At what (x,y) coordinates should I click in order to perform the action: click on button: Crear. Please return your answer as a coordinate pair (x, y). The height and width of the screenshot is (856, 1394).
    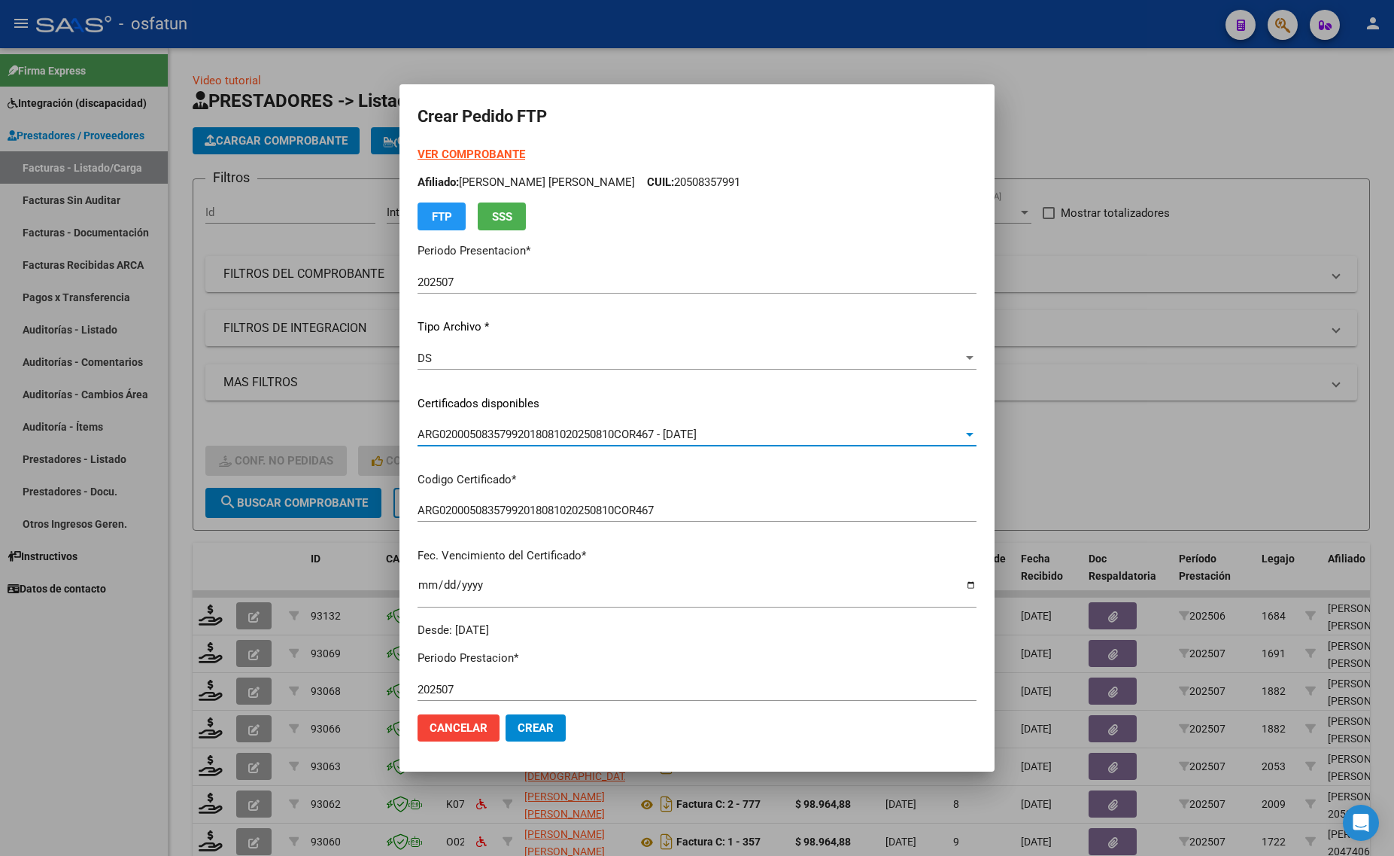
    Looking at the image, I should click on (536, 728).